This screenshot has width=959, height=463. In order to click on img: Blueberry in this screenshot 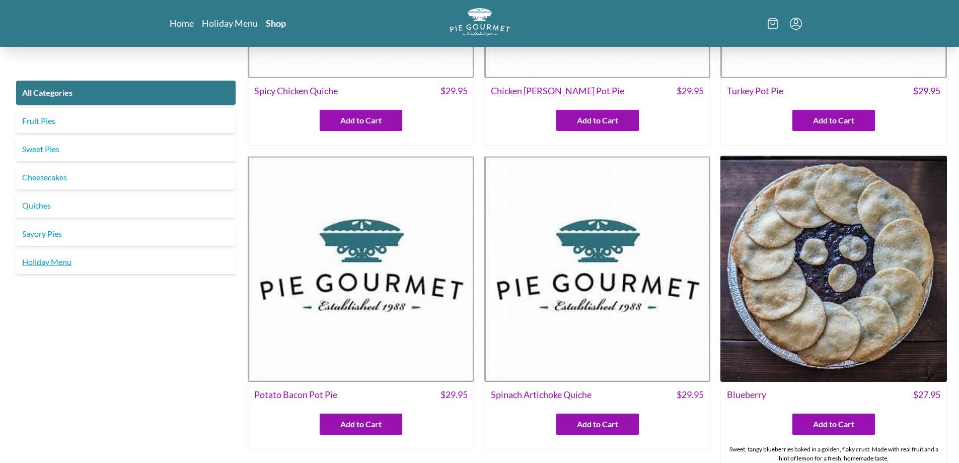, I will do `click(834, 269)`.